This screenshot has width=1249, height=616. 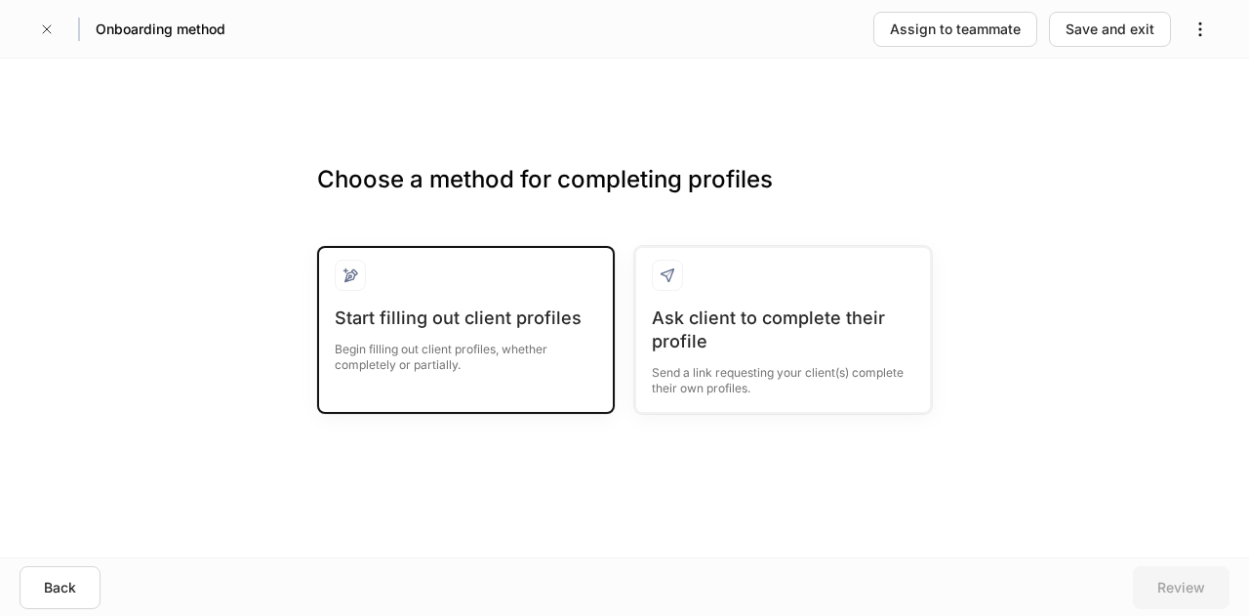 What do you see at coordinates (60, 587) in the screenshot?
I see `div: Back` at bounding box center [60, 587].